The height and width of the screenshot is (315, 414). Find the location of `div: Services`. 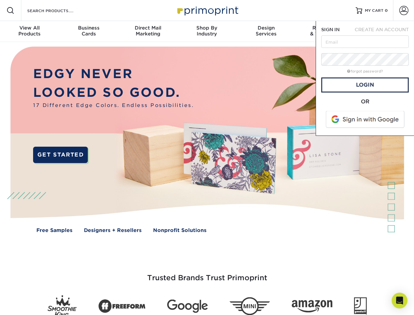

div: Services is located at coordinates (266, 31).